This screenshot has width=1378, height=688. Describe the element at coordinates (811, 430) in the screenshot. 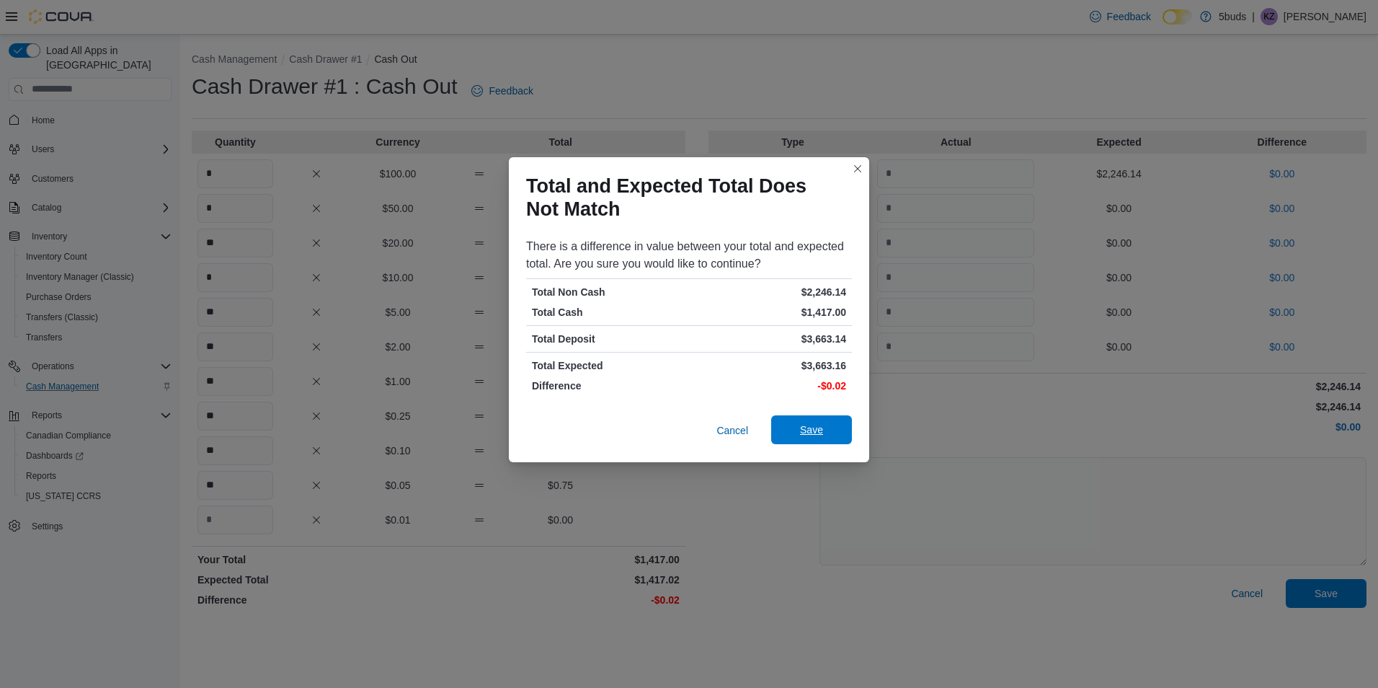

I see `span: Save` at that location.